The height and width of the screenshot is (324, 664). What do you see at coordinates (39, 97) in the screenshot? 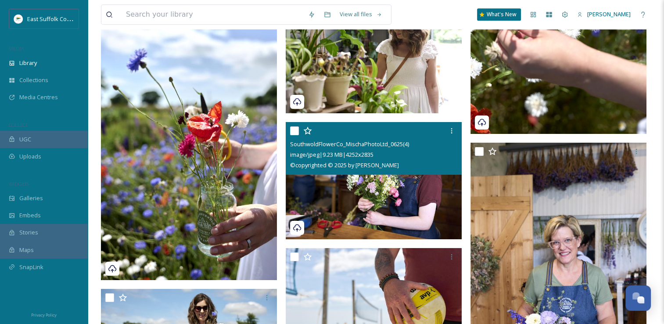
I see `span: Media Centres` at bounding box center [39, 97].